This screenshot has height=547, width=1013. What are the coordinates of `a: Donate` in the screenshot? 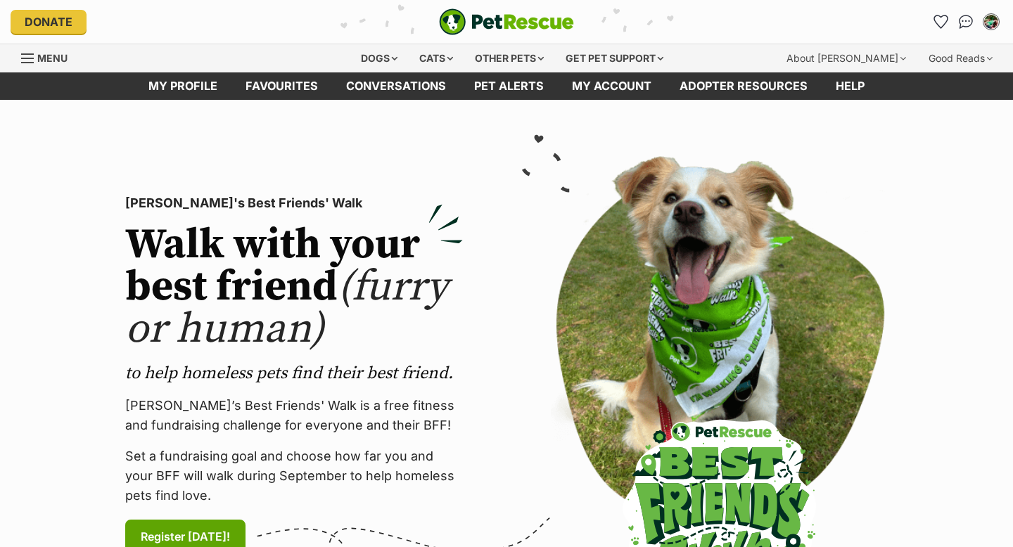 It's located at (49, 22).